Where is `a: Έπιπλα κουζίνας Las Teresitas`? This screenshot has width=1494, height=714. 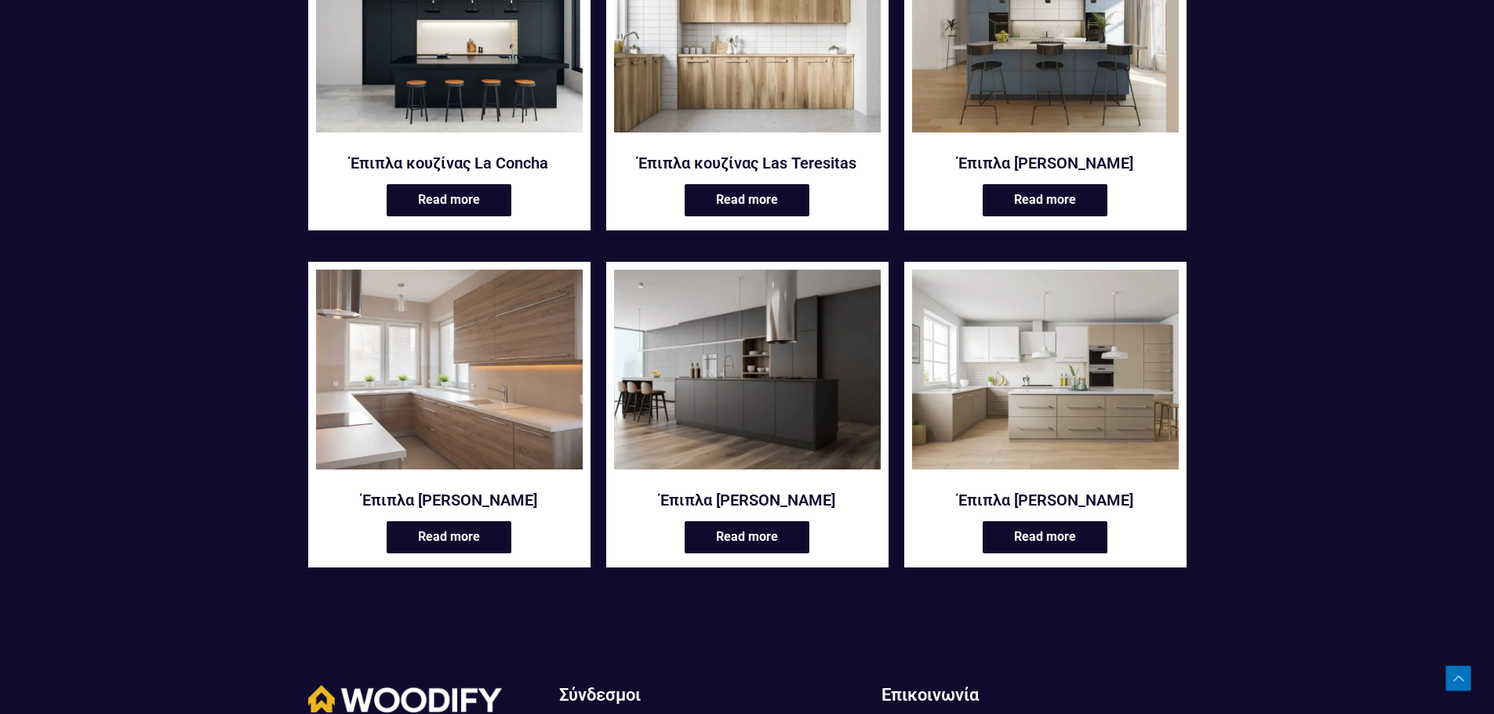 a: Έπιπλα κουζίνας Las Teresitas is located at coordinates (747, 163).